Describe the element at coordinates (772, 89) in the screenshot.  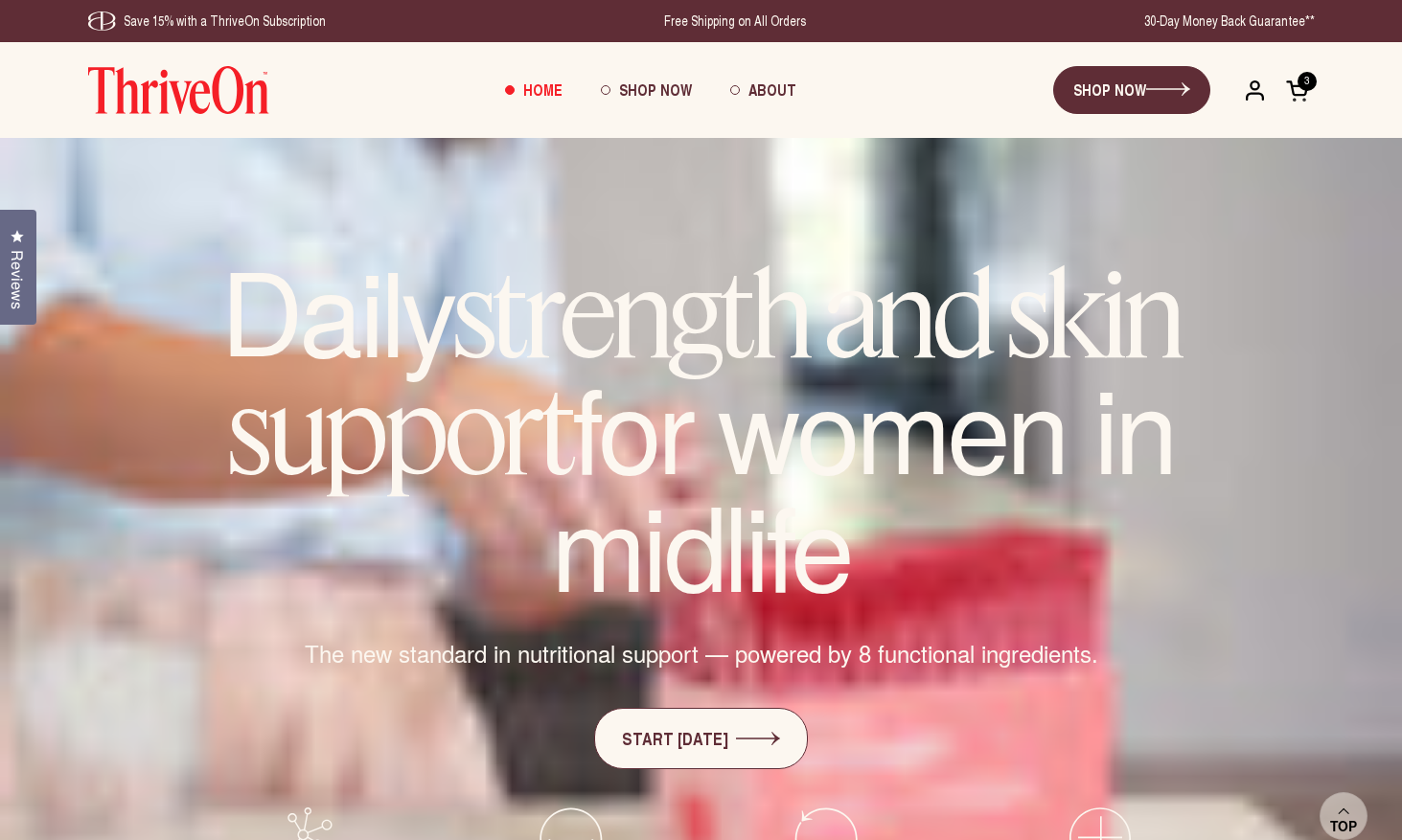
I see `span: About` at that location.